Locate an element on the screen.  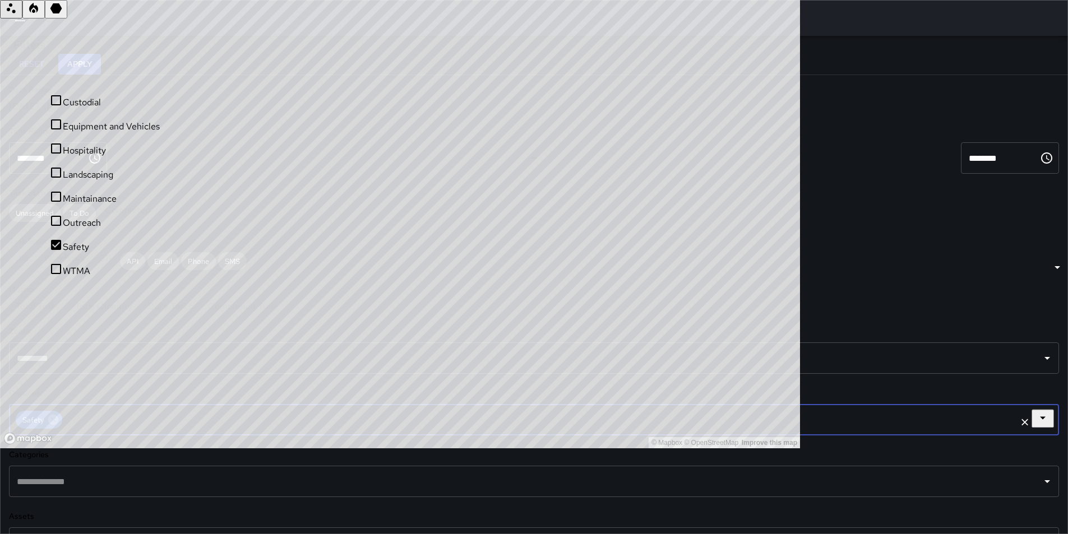
span: Maintainance is located at coordinates (135, 199).